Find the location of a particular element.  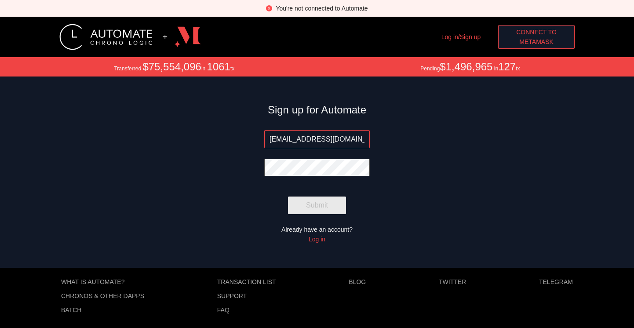

div: You're not connected to Automate is located at coordinates (321, 8).